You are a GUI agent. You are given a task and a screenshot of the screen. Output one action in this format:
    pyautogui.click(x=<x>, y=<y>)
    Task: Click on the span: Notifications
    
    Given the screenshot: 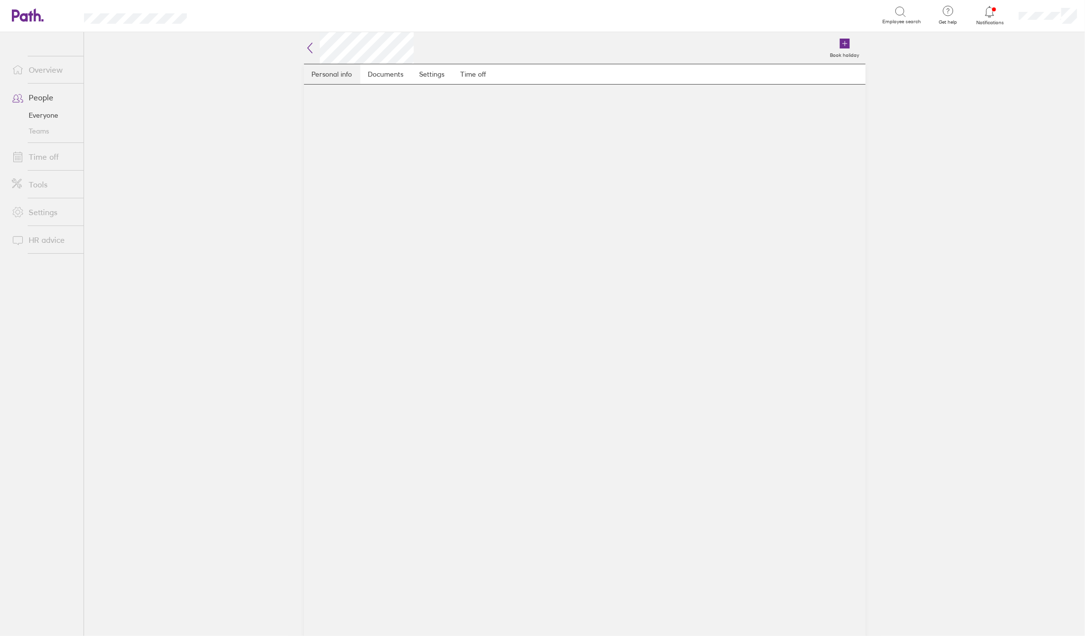 What is the action you would take?
    pyautogui.click(x=990, y=23)
    